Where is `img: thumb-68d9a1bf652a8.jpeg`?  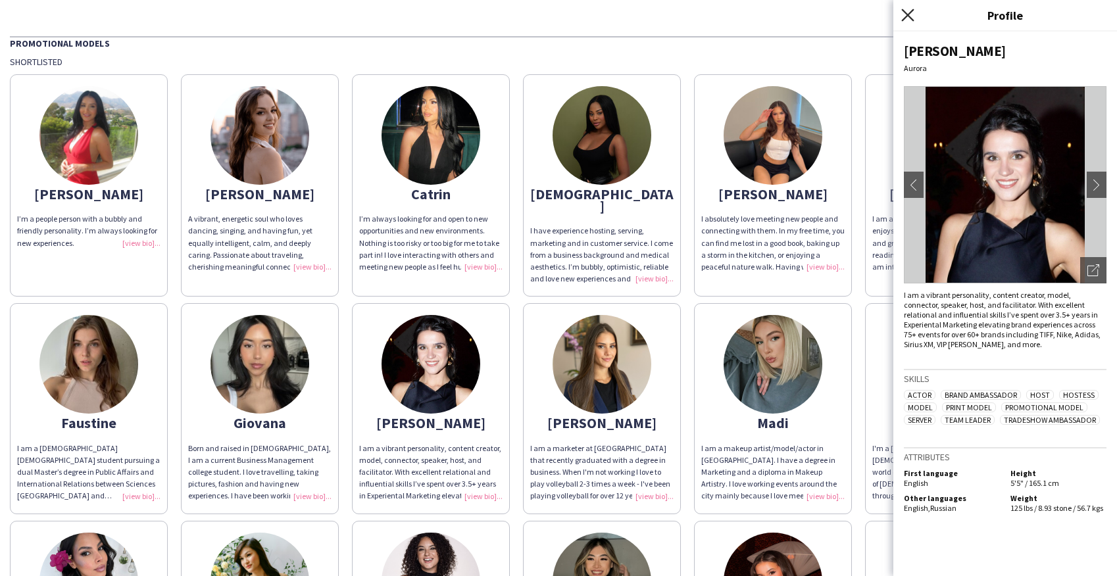 img: thumb-68d9a1bf652a8.jpeg is located at coordinates (773, 135).